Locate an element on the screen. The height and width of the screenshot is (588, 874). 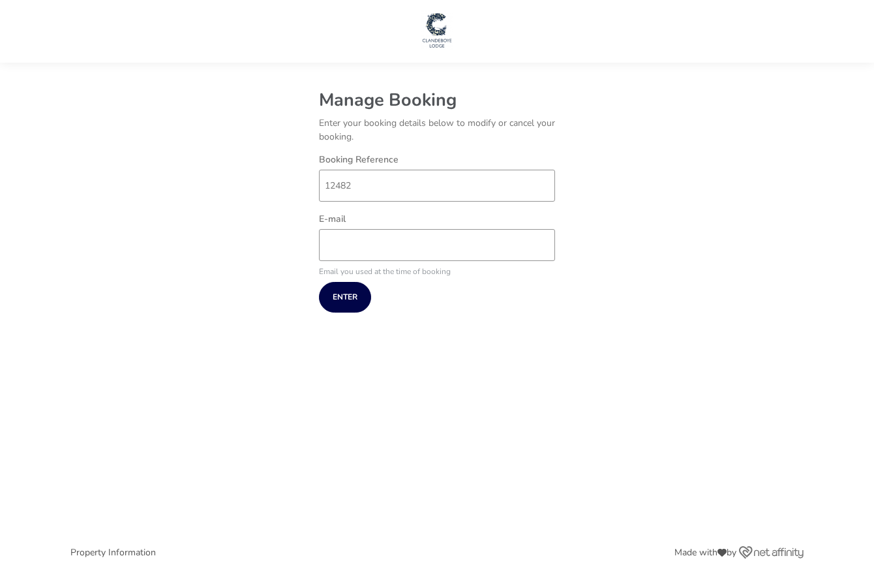
input: credentialsBookingOrderId is located at coordinates (437, 185).